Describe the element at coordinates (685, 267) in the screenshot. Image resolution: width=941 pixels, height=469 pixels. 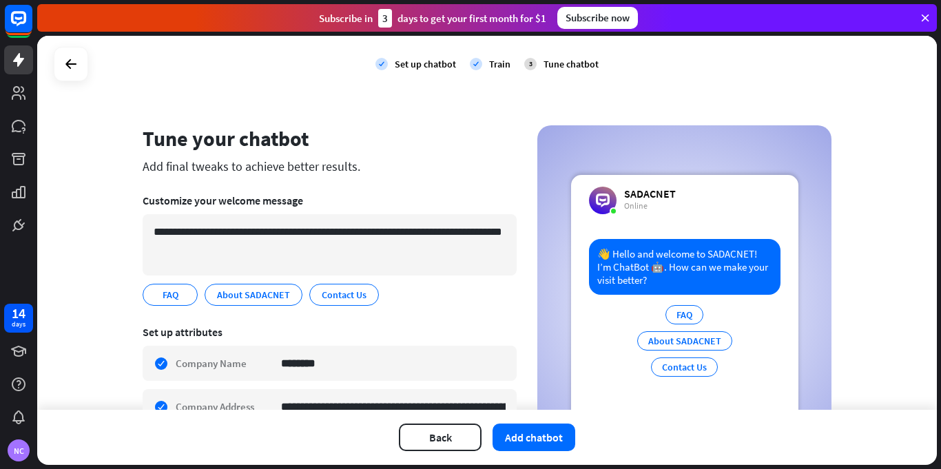
I see `div: 👋 Hello and welcome to SADACNET! I’m ChatBot 🤖. How can we make your visit better?` at that location.